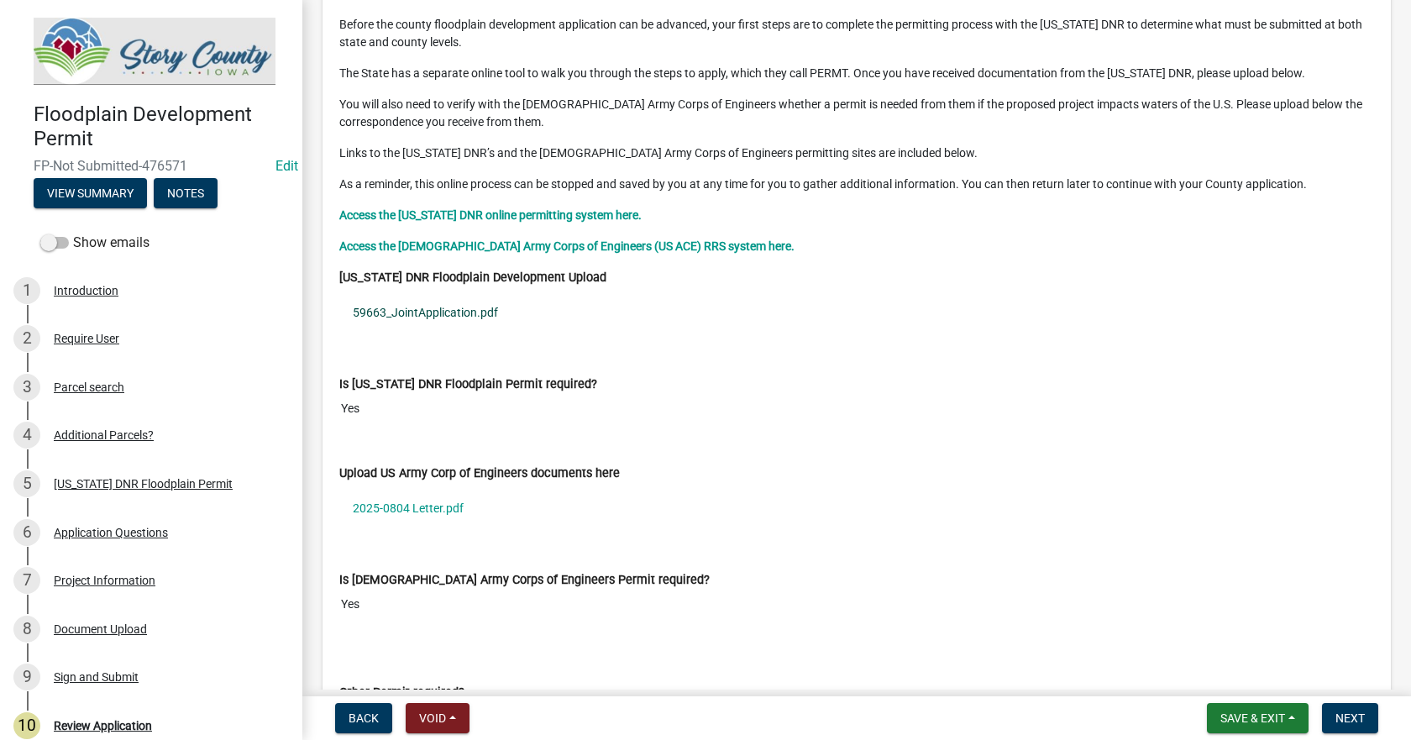 The height and width of the screenshot is (740, 1411). Describe the element at coordinates (87, 339) in the screenshot. I see `div: Require User` at that location.